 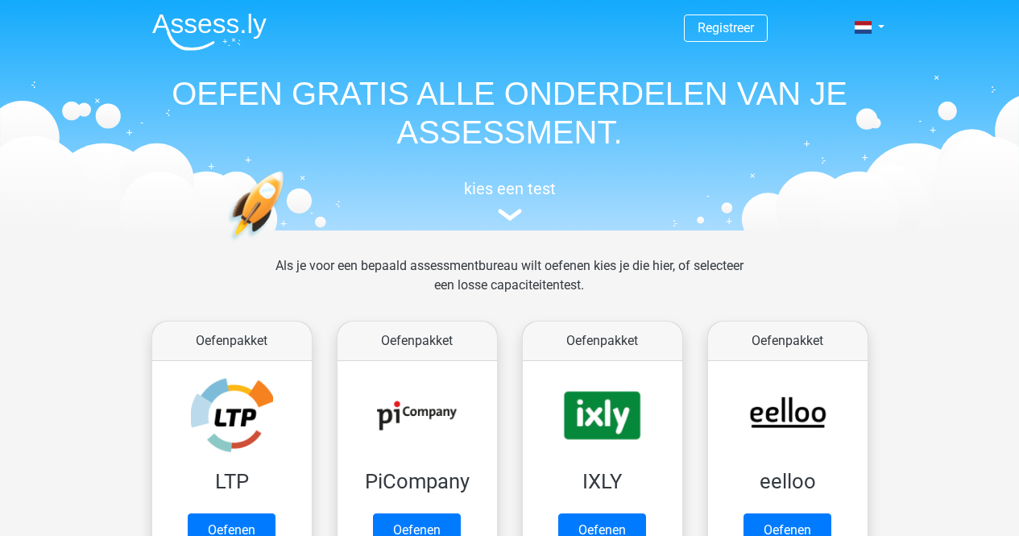 What do you see at coordinates (726, 27) in the screenshot?
I see `a: Registreer` at bounding box center [726, 27].